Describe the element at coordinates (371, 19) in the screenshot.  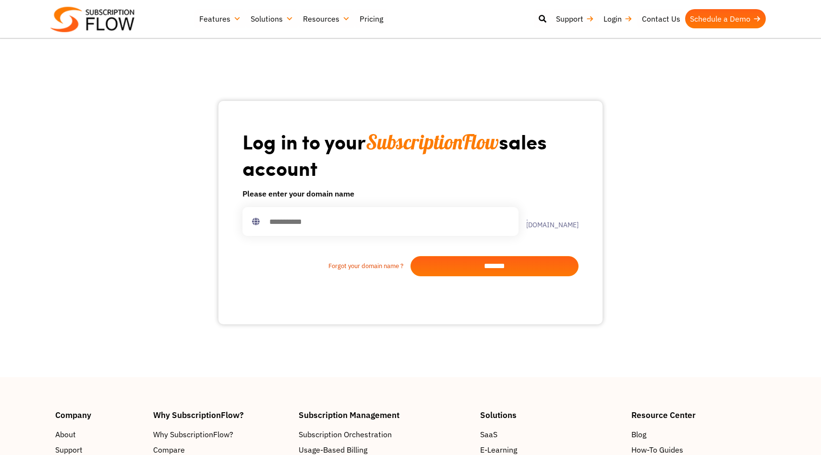
I see `a: Pricing` at that location.